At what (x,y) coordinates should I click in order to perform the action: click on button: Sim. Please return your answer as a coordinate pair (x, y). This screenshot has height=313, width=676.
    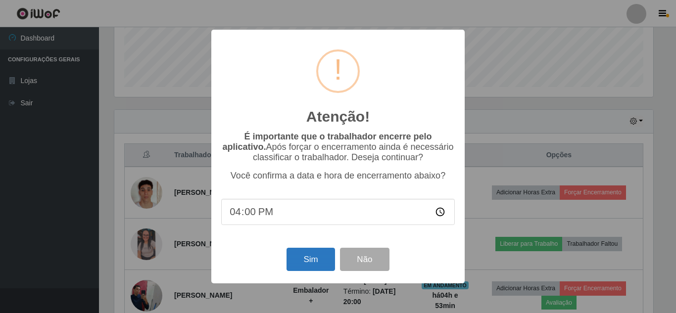
    Looking at the image, I should click on (310, 259).